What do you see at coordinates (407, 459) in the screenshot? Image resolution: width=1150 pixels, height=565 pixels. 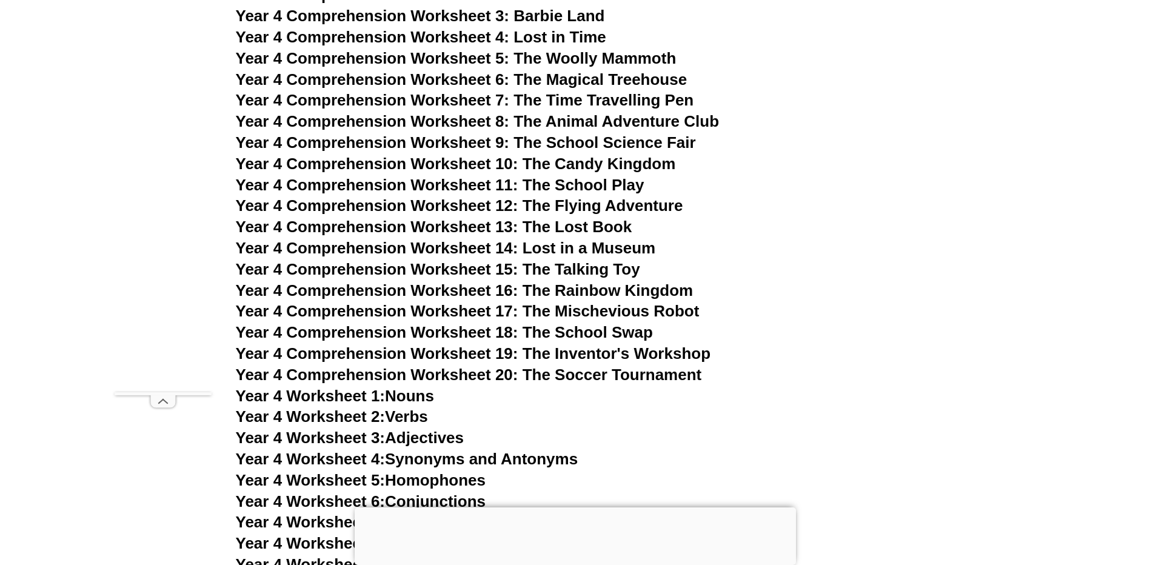 I see `a: Year 4 Worksheet 4:Synonyms and Antonyms` at bounding box center [407, 459].